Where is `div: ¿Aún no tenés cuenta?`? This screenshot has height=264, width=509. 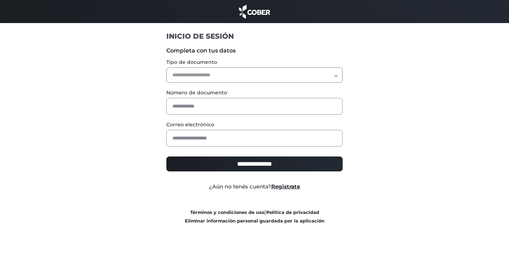 div: ¿Aún no tenés cuenta? is located at coordinates (254, 187).